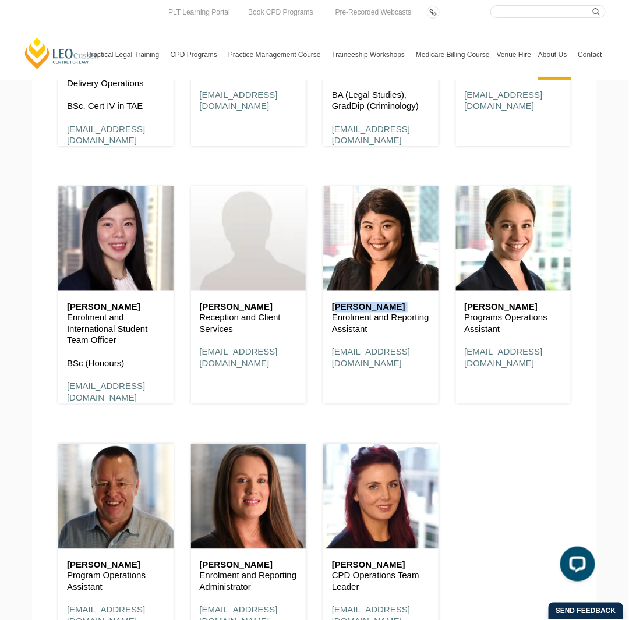 The height and width of the screenshot is (620, 629). Describe the element at coordinates (381, 581) in the screenshot. I see `p: CPD Operations Team Leader` at that location.